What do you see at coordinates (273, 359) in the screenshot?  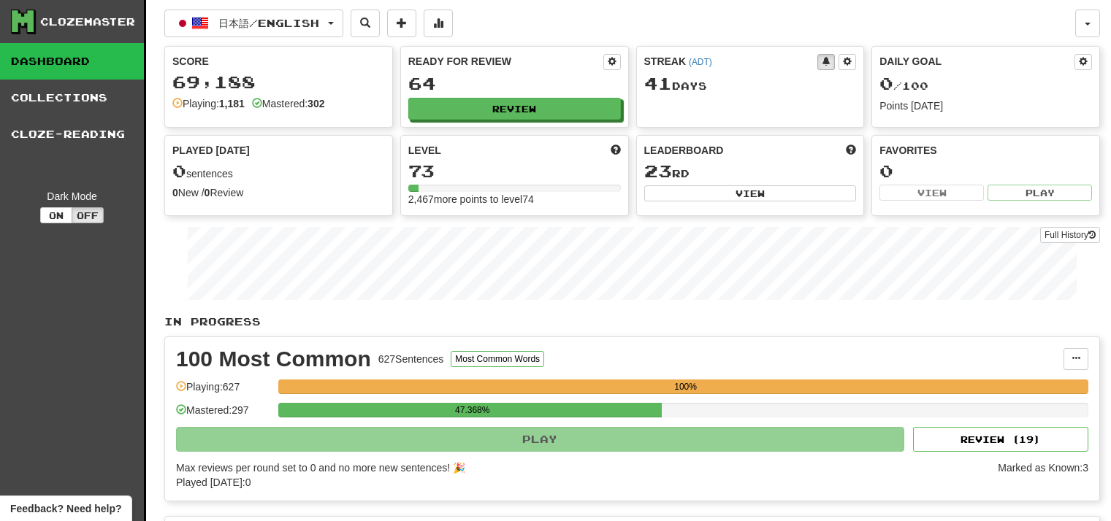 I see `div: 100 Most Common` at bounding box center [273, 359].